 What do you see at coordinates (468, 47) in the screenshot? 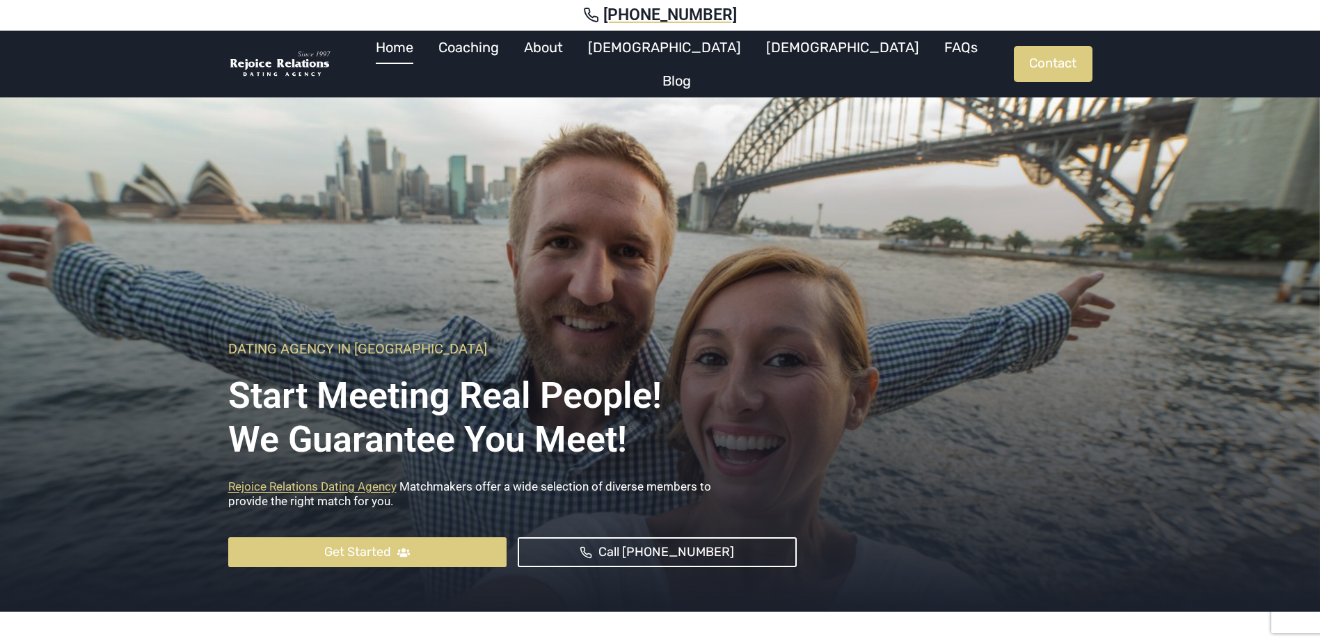
I see `a: Coaching` at bounding box center [468, 47].